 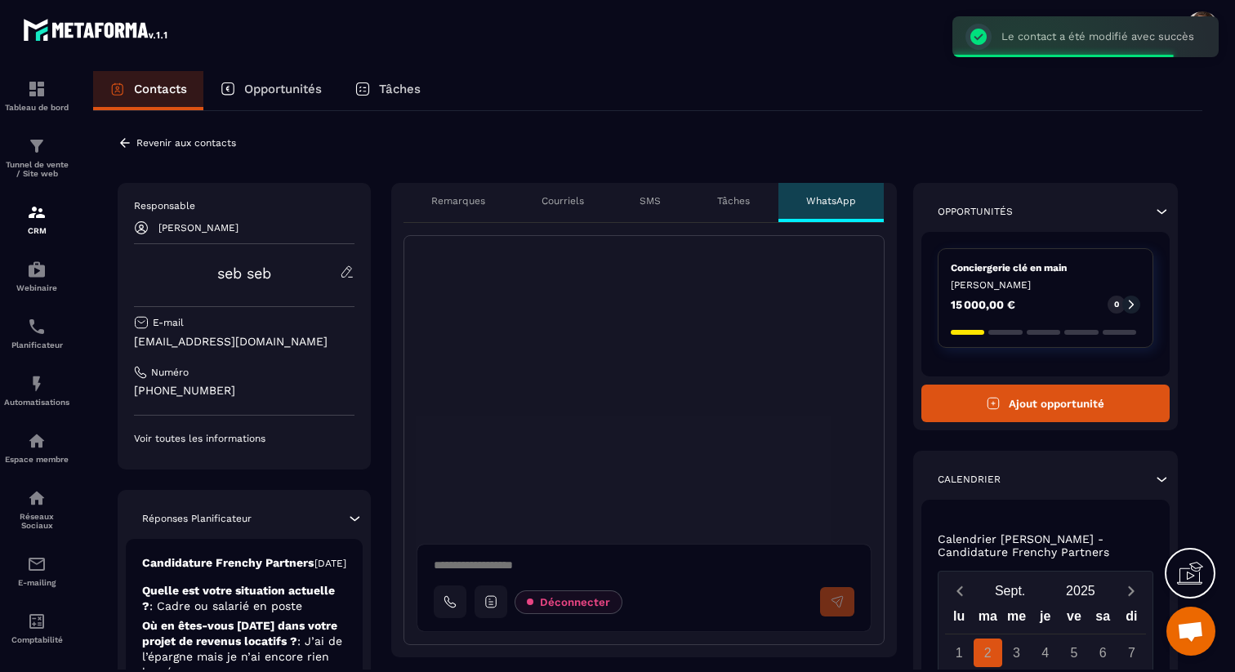 What do you see at coordinates (37, 498) in the screenshot?
I see `img: social-network` at bounding box center [37, 498].